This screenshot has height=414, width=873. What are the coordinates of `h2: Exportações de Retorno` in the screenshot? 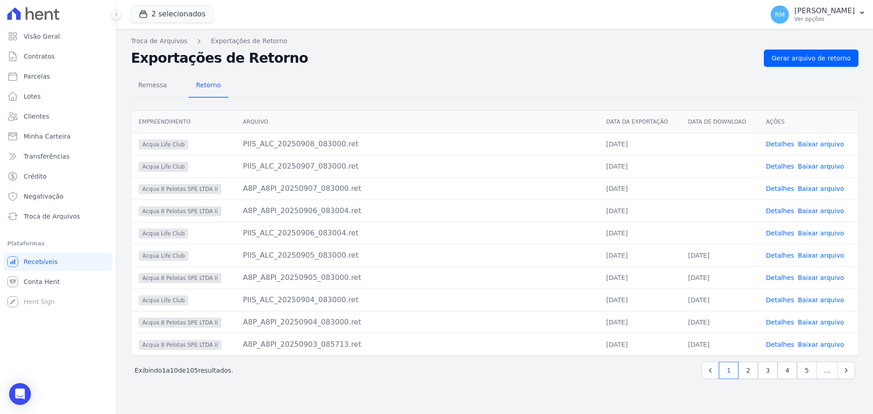 It's located at (444, 58).